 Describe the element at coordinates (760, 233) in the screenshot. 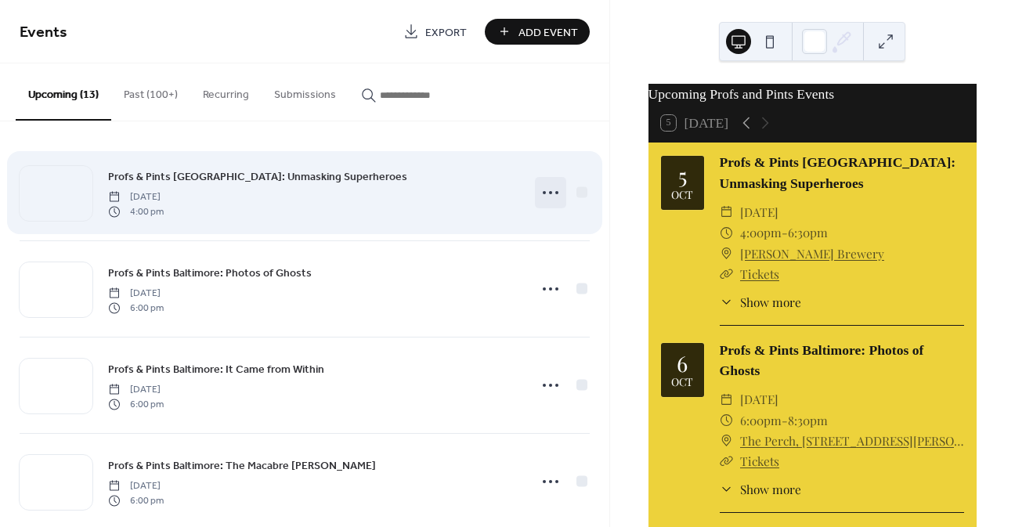

I see `span: 4:00pm` at that location.